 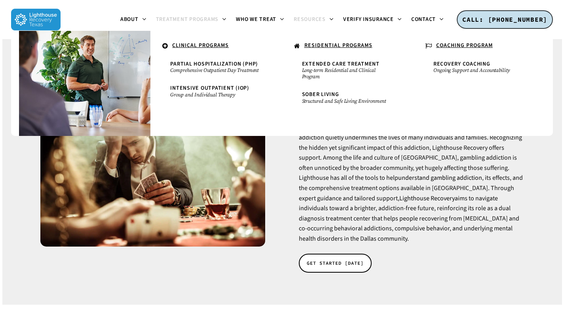 What do you see at coordinates (427, 20) in the screenshot?
I see `a: Contact` at bounding box center [427, 20].